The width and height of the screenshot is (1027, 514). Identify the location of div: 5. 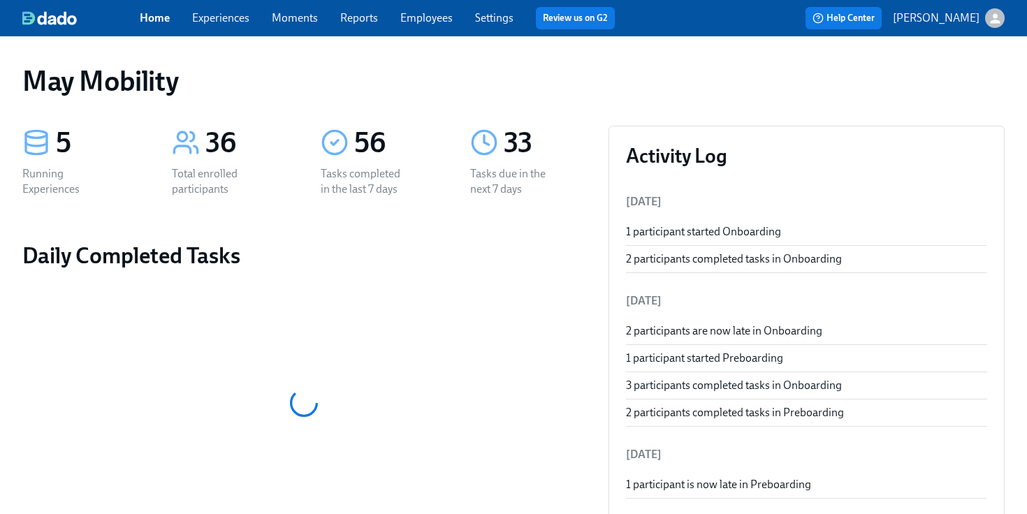
(97, 143).